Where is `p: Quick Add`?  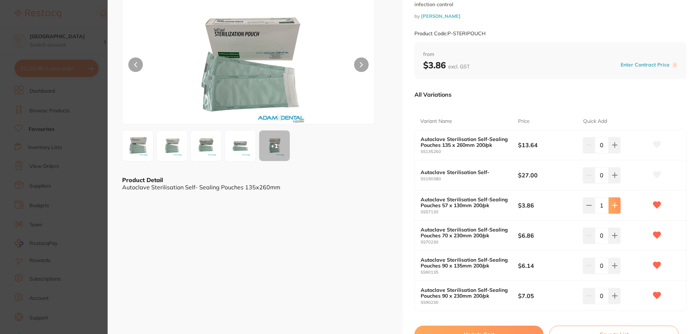
p: Quick Add is located at coordinates (595, 121).